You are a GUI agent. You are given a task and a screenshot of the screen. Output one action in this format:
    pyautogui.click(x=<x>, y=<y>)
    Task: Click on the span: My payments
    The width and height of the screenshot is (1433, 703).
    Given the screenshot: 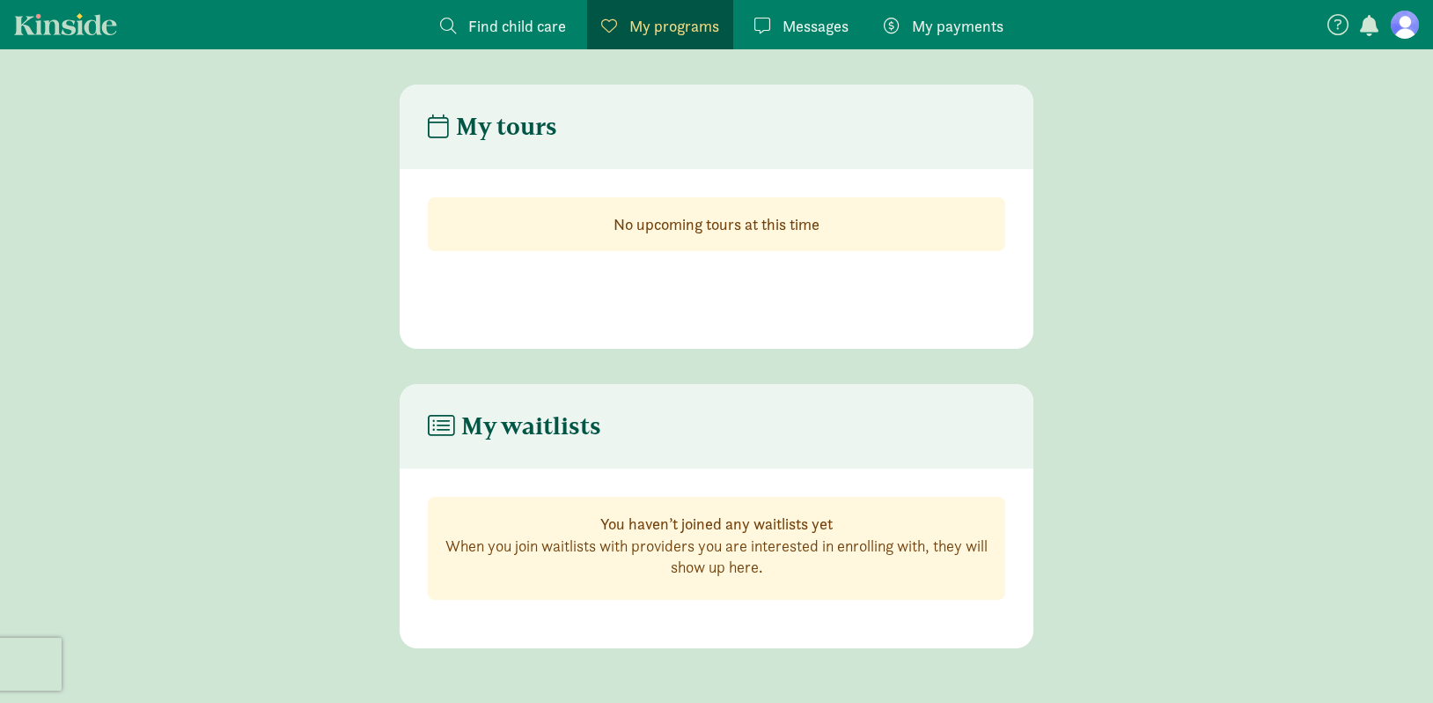 What is the action you would take?
    pyautogui.click(x=958, y=26)
    